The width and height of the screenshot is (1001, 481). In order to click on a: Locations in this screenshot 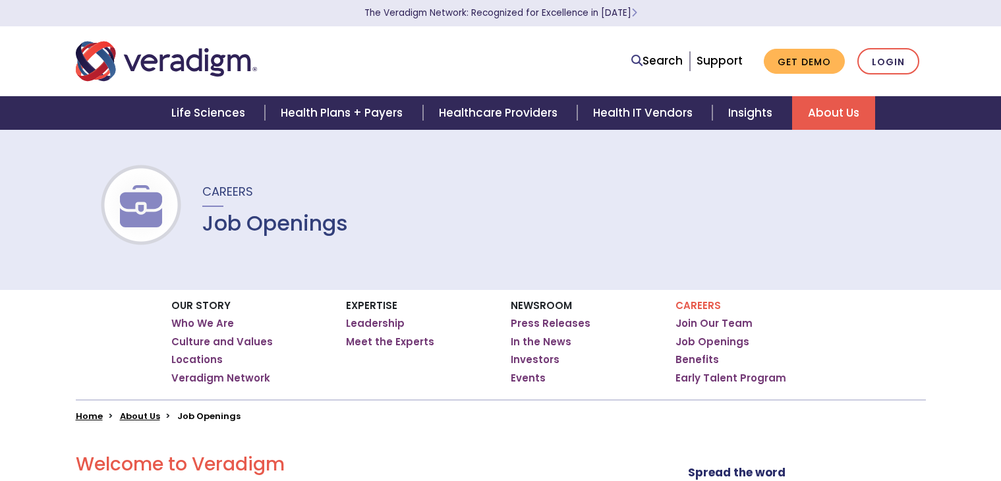, I will do `click(197, 360)`.